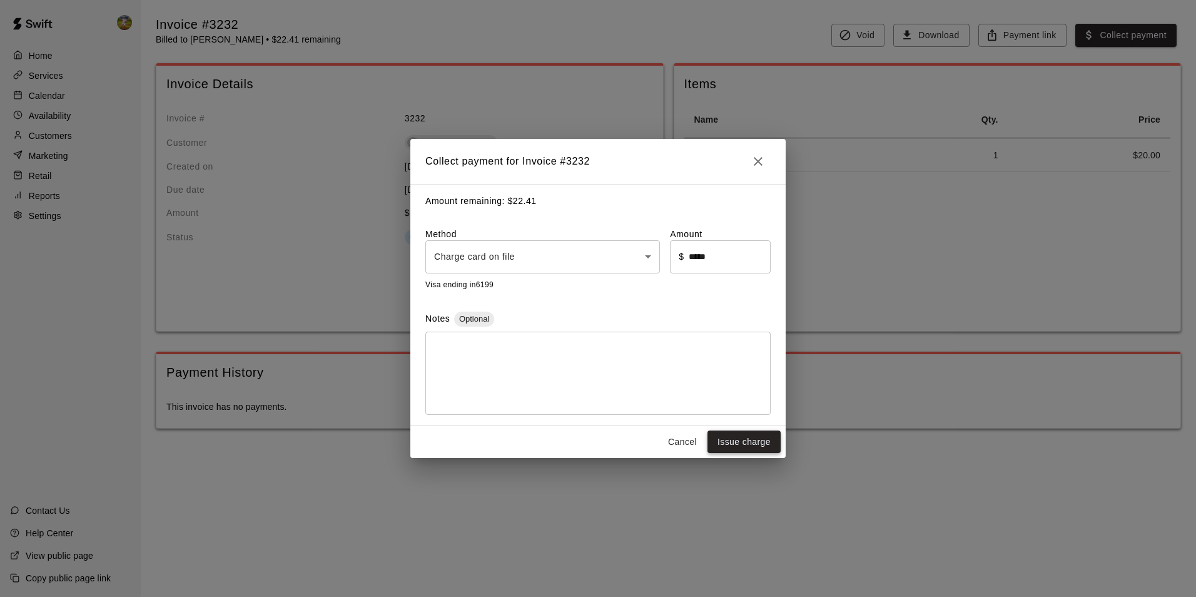 The height and width of the screenshot is (597, 1196). Describe the element at coordinates (474, 318) in the screenshot. I see `span: Optional` at that location.